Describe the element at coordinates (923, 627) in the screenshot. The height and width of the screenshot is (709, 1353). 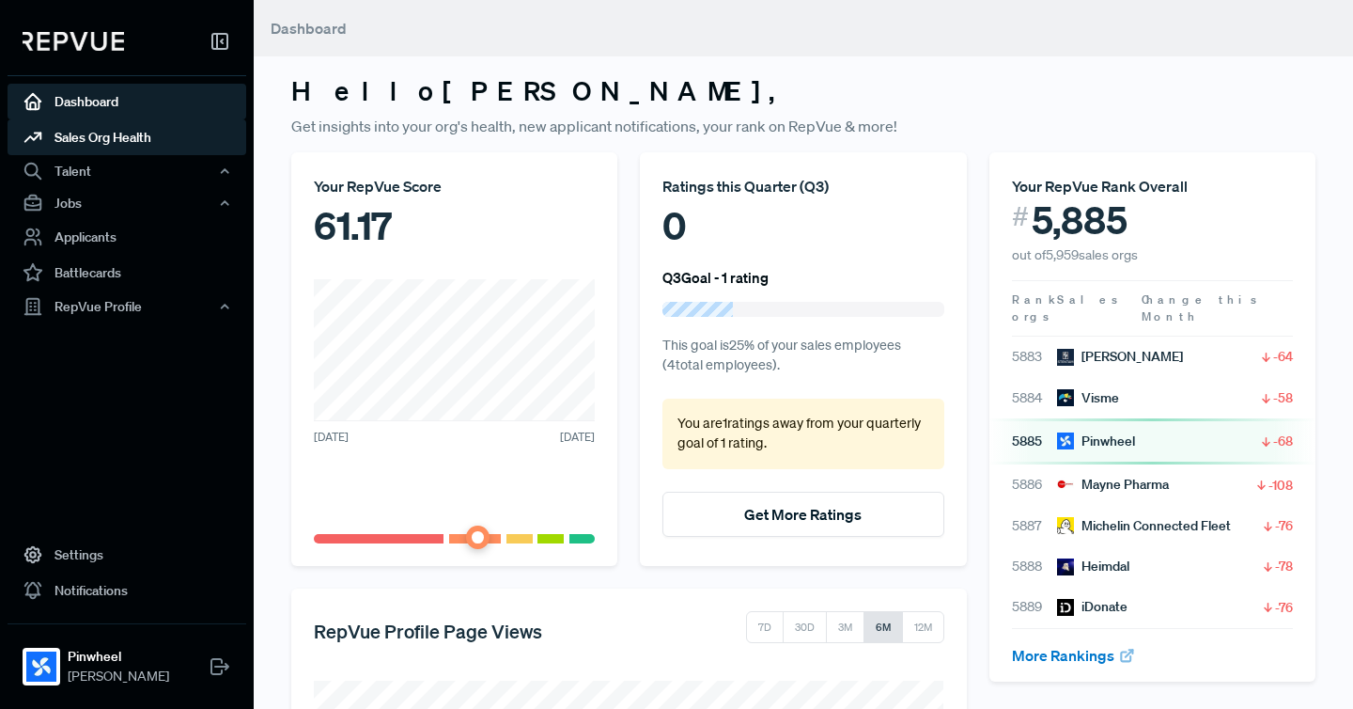
I see `button: 12M` at that location.